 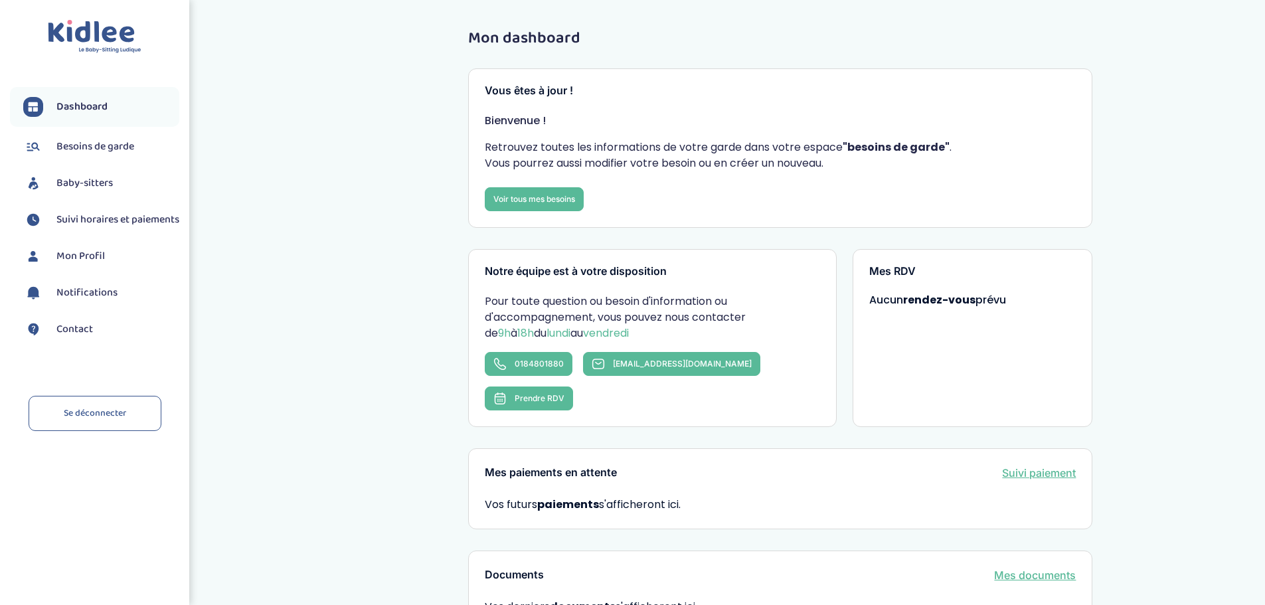 What do you see at coordinates (82, 107) in the screenshot?
I see `span: Dashboard` at bounding box center [82, 107].